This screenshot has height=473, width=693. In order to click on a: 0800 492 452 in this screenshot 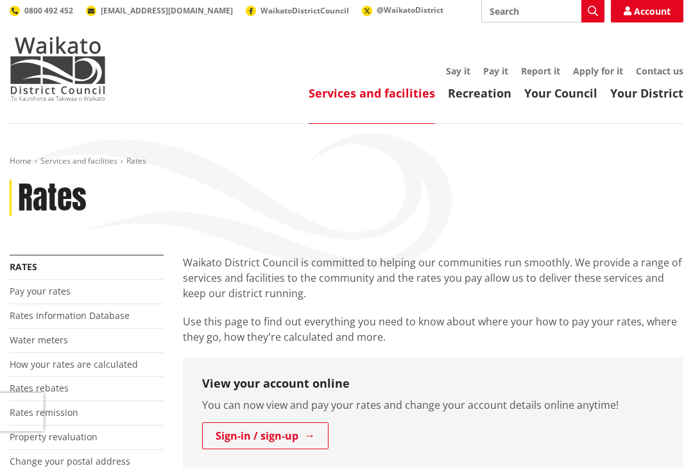, I will do `click(41, 10)`.